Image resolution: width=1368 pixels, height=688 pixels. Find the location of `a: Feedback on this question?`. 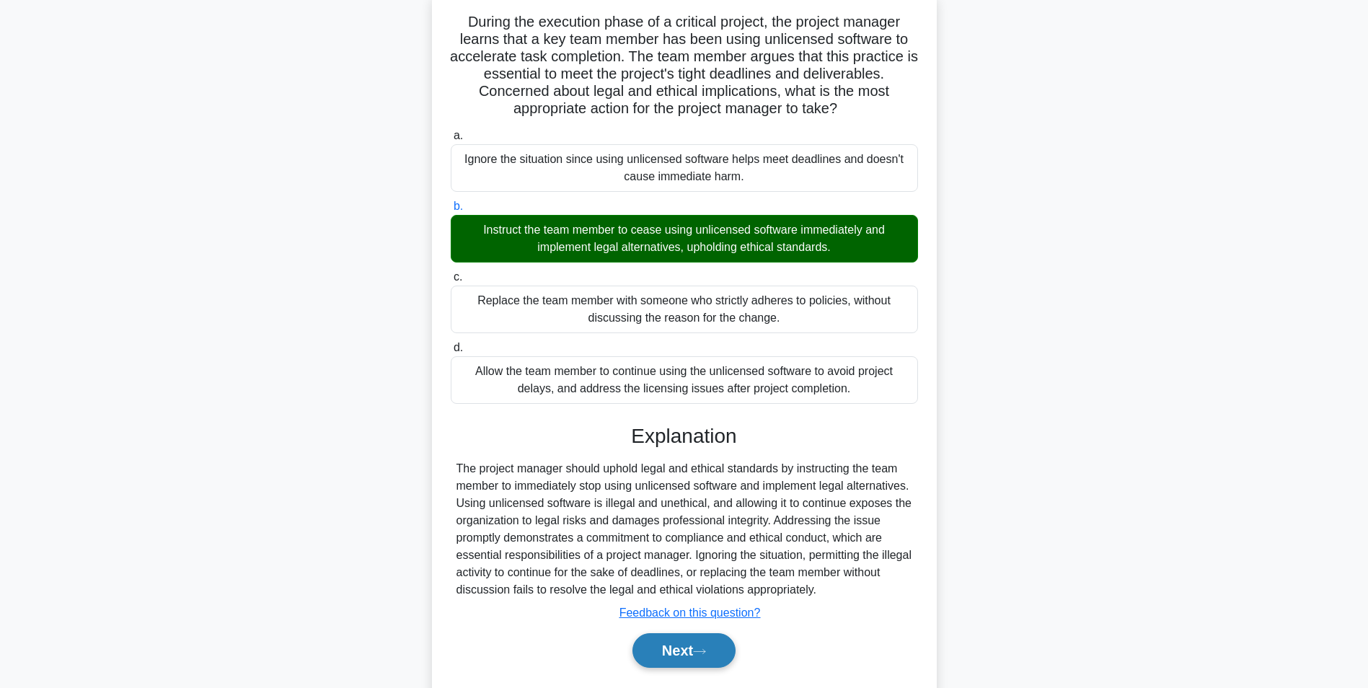

a: Feedback on this question? is located at coordinates (690, 612).